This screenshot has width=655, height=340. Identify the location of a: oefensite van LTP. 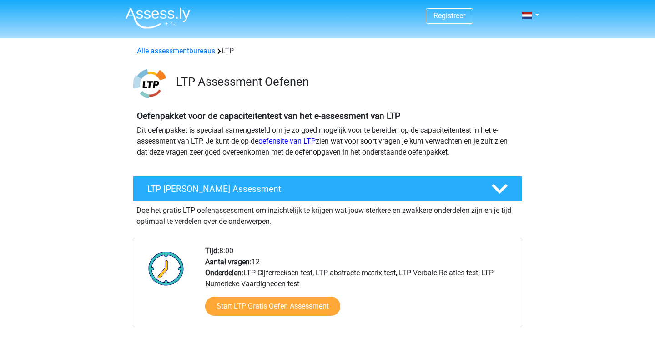
(287, 141).